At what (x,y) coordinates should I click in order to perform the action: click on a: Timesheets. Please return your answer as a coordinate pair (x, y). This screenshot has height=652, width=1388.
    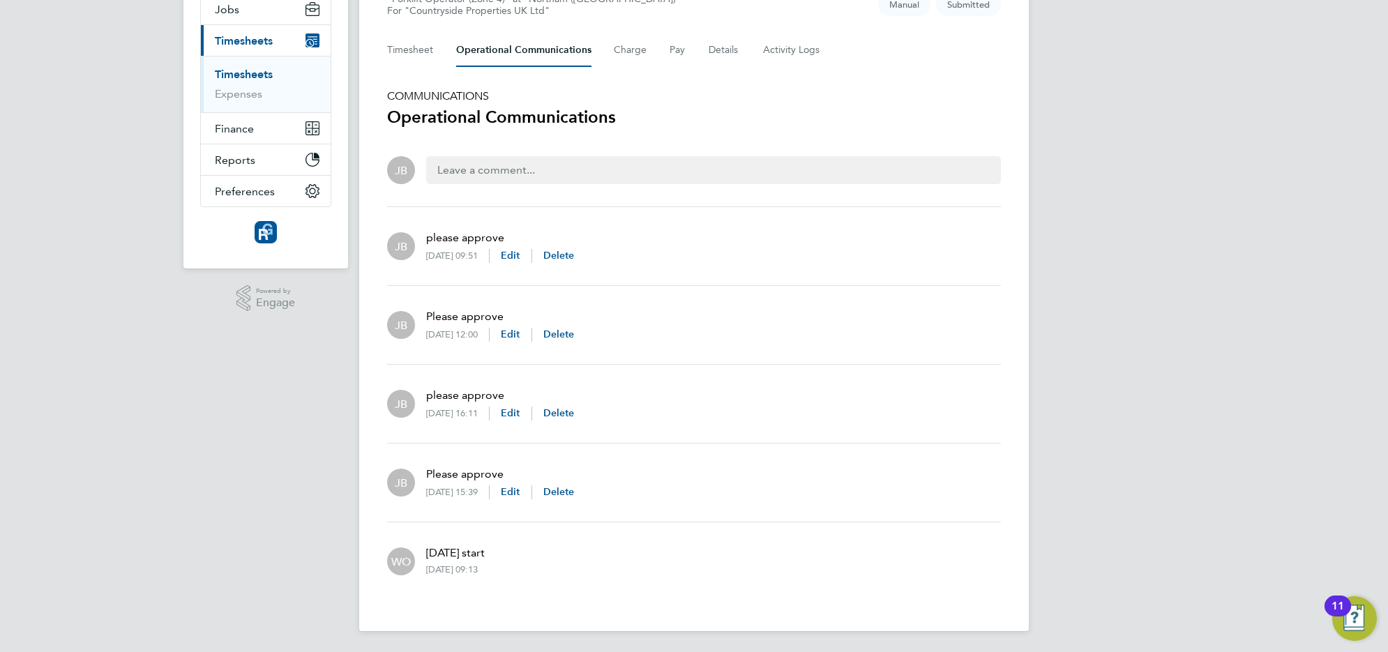
    Looking at the image, I should click on (243, 74).